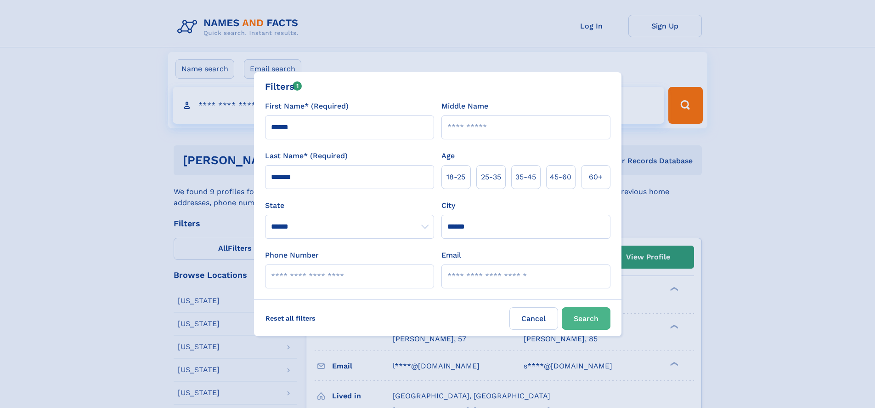 The width and height of the screenshot is (875, 408). I want to click on label: Cancel, so click(534, 318).